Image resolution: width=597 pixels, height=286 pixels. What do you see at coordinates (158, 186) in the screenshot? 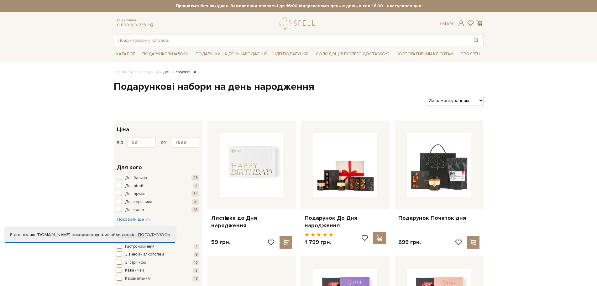
I see `button: Для дітей 3` at bounding box center [158, 186].